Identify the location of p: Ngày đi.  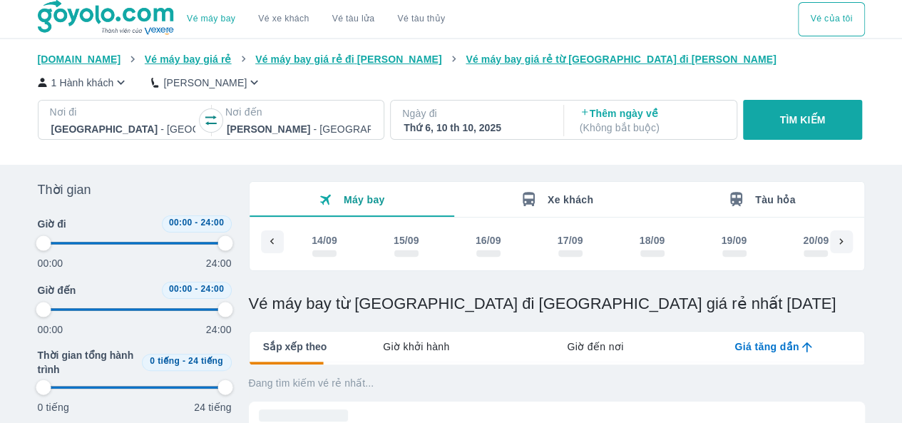
(476, 113).